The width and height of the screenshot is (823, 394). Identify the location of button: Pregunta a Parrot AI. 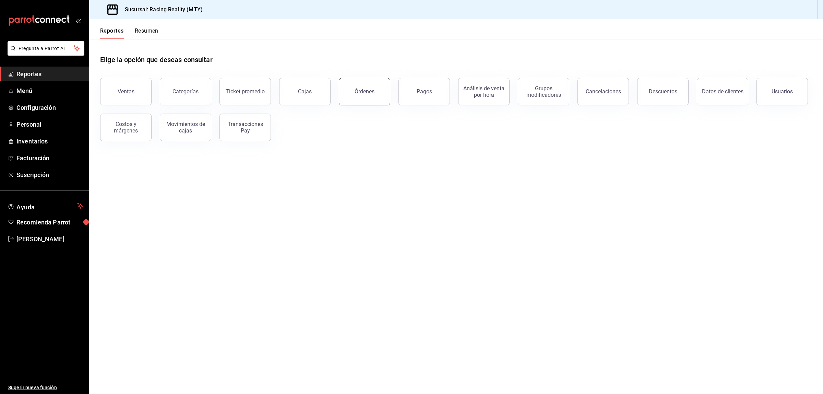
(46, 48).